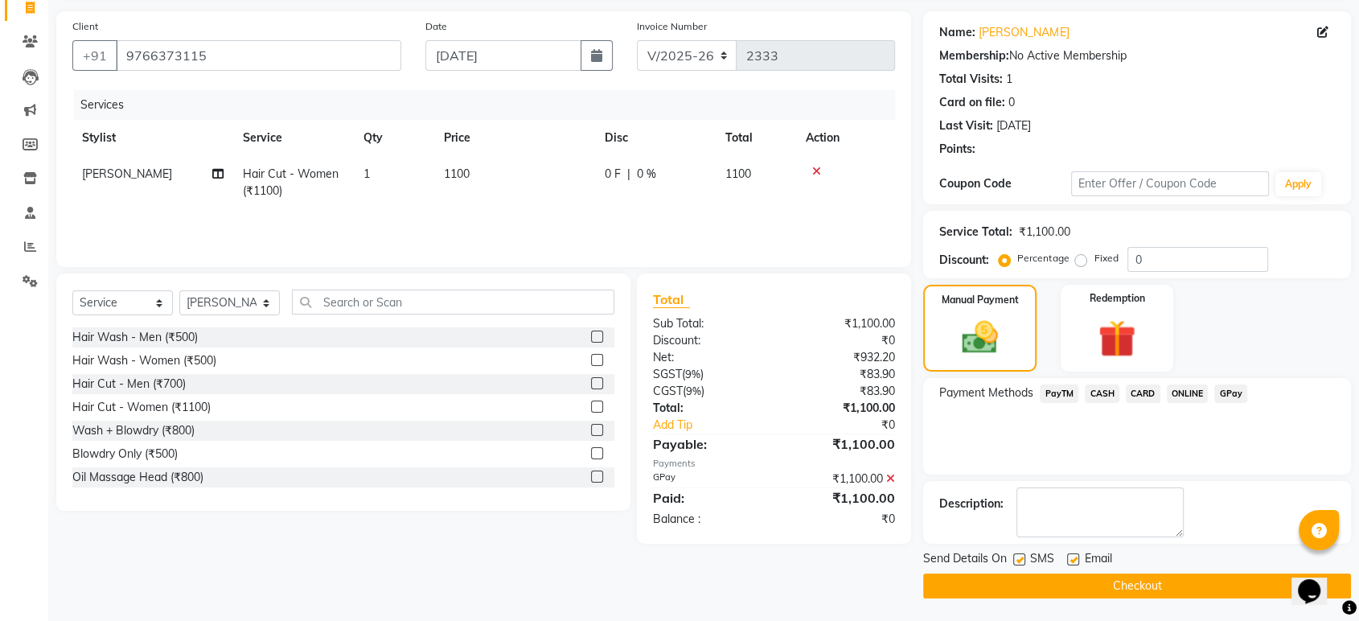  Describe the element at coordinates (1116, 339) in the screenshot. I see `img: _gift.svg` at that location.